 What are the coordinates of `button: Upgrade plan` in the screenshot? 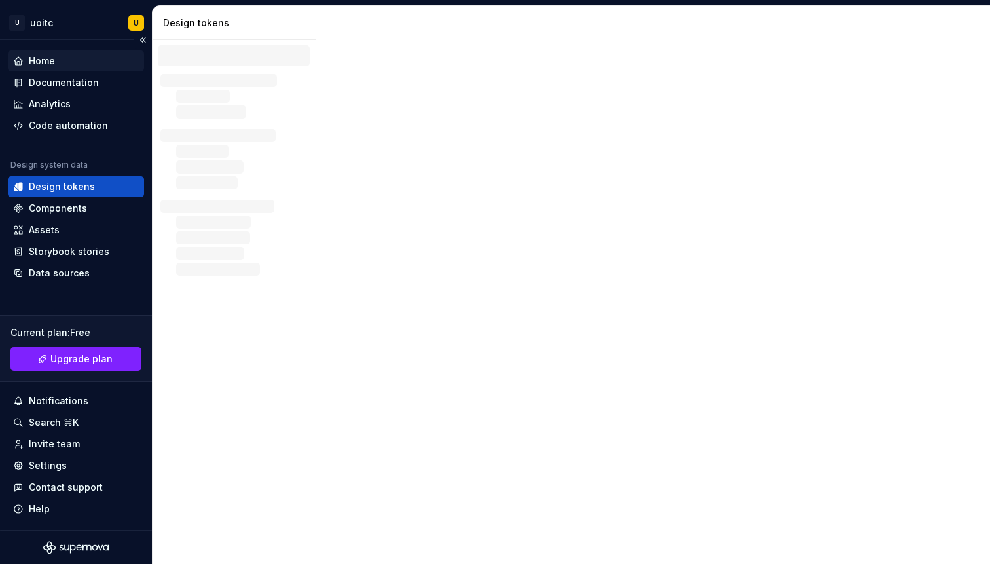 It's located at (76, 359).